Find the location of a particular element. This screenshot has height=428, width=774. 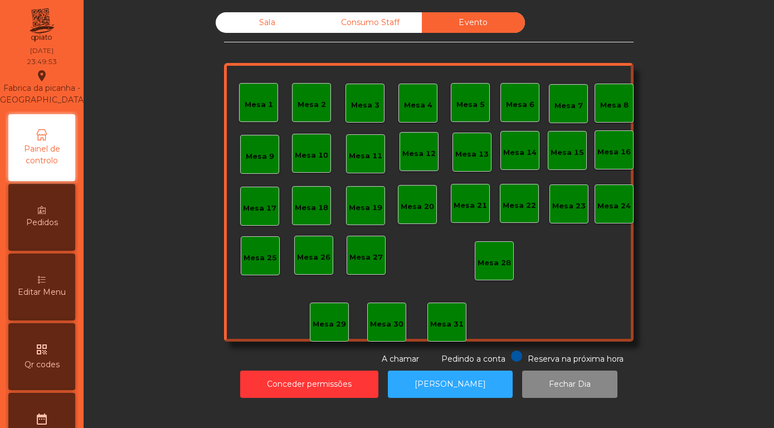

div: Mesa 29 is located at coordinates (329, 324).